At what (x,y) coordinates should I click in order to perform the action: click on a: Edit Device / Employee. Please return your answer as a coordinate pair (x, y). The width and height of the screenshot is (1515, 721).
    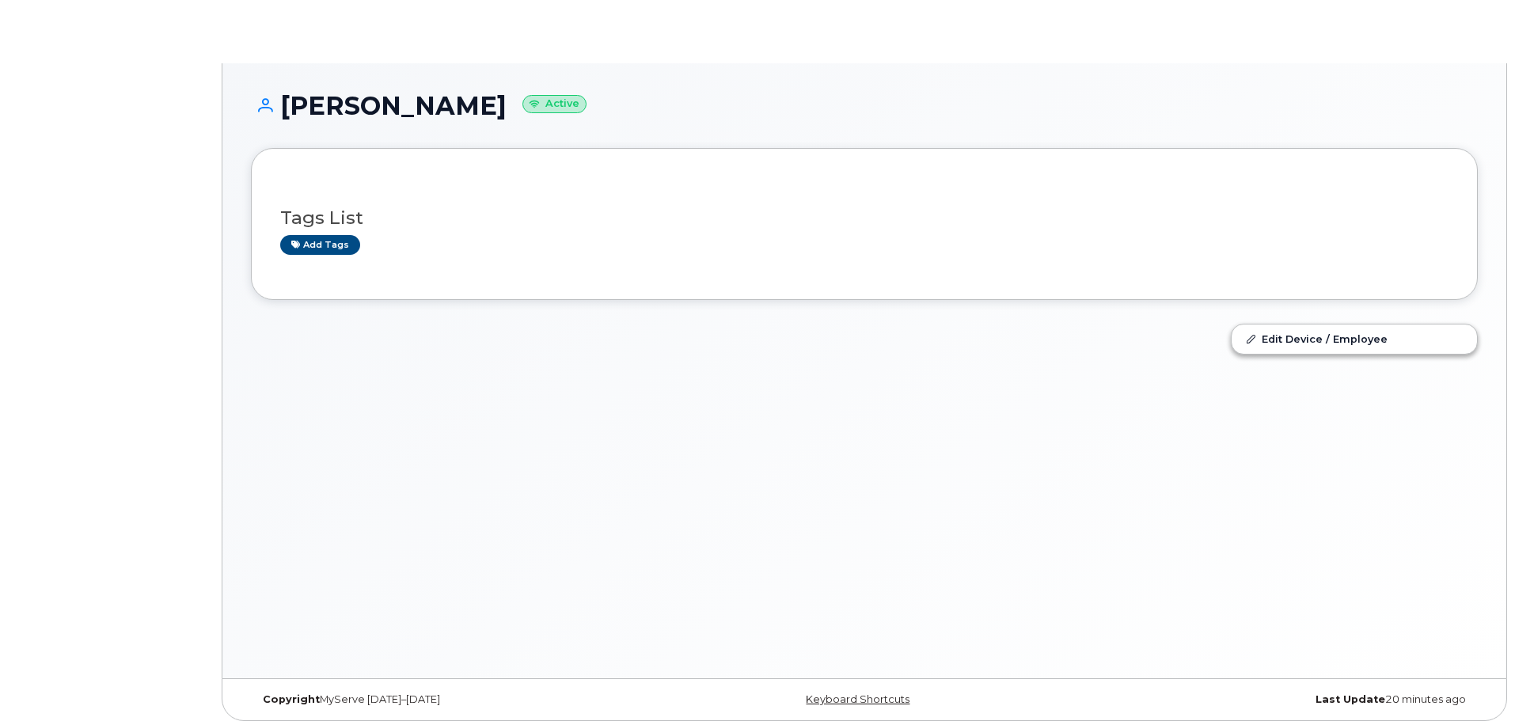
    Looking at the image, I should click on (1354, 339).